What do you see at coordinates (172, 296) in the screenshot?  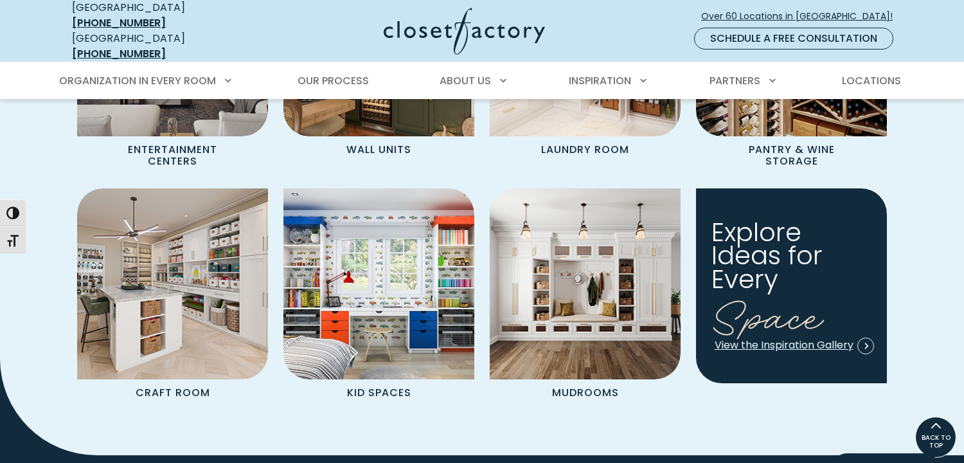 I see `a: Custom craft room Craft Room` at bounding box center [172, 296].